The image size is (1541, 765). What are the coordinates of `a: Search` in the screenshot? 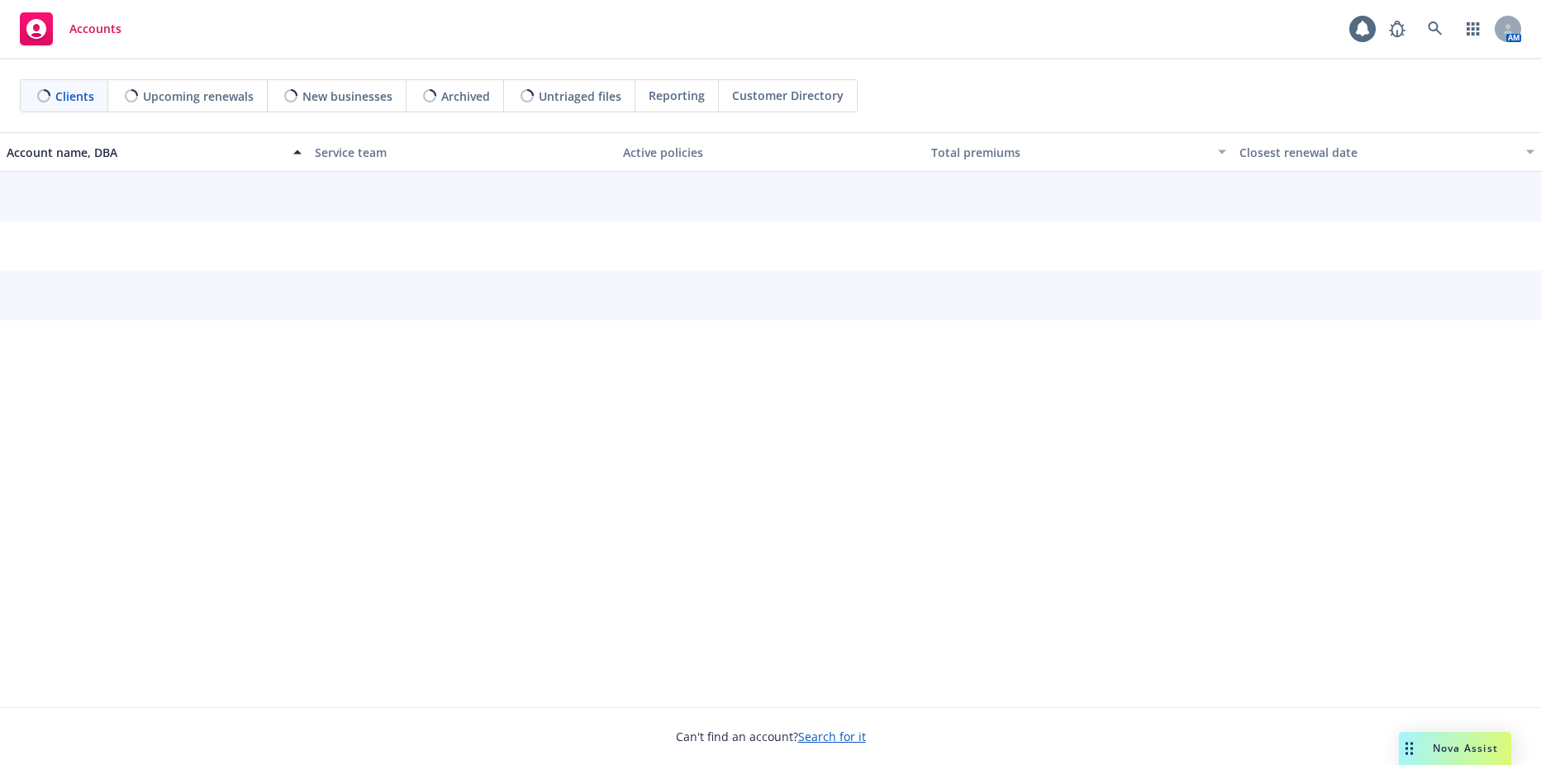 It's located at (1435, 29).